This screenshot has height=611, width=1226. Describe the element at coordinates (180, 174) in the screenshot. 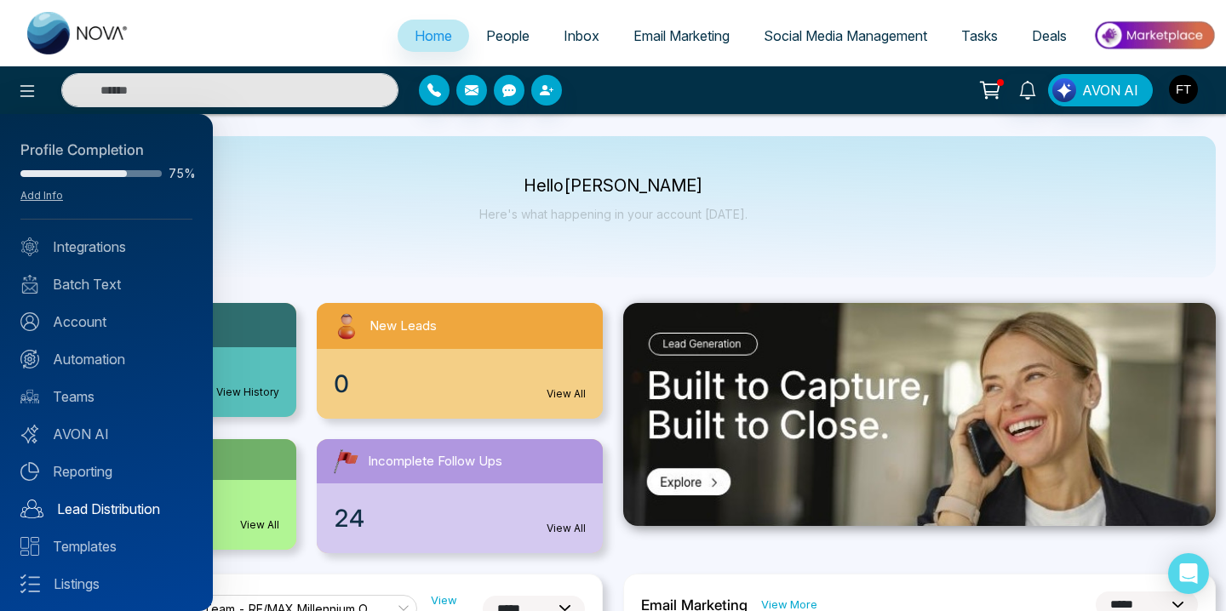

I see `span: 75%` at that location.